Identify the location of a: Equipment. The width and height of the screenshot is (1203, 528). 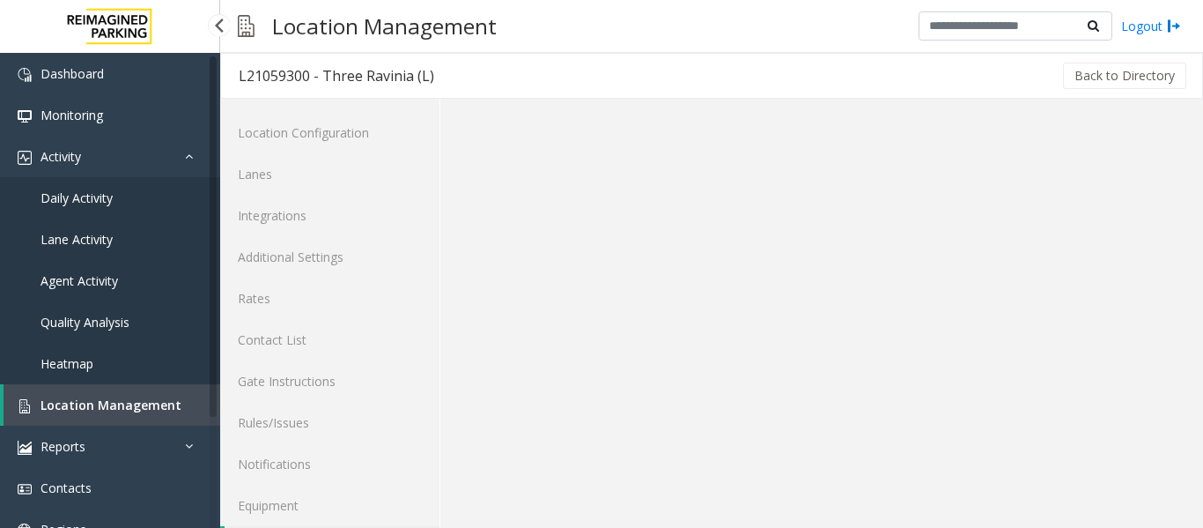
(329, 505).